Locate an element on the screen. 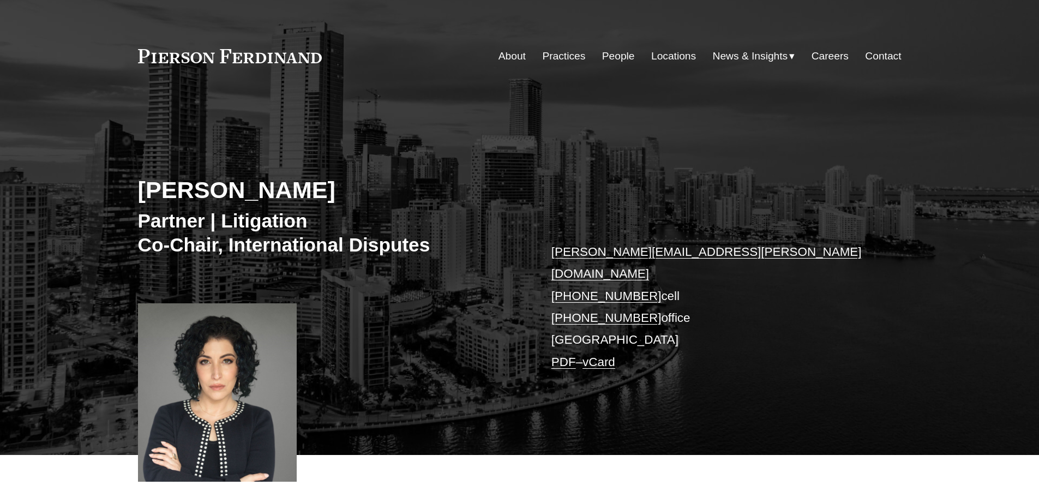 This screenshot has width=1039, height=497. a: Locations is located at coordinates (674, 56).